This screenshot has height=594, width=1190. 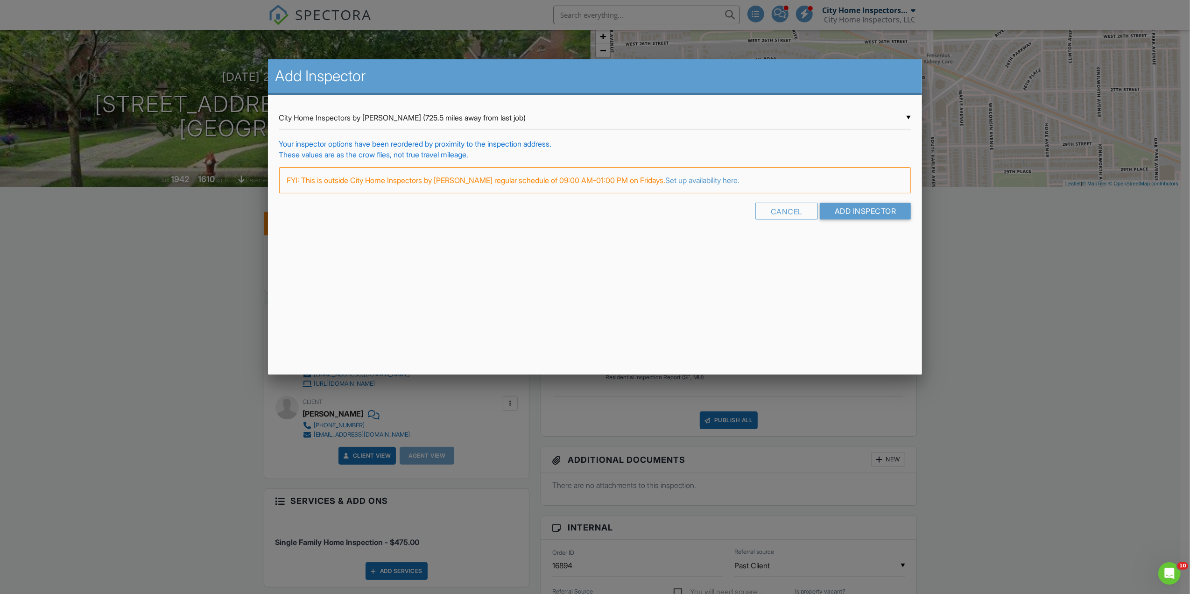 What do you see at coordinates (1182, 566) in the screenshot?
I see `span: 10` at bounding box center [1182, 566].